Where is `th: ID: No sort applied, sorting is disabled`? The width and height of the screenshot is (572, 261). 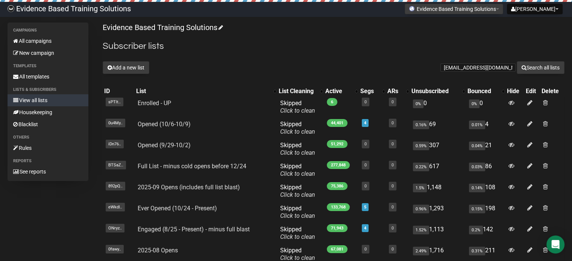 th: ID: No sort applied, sorting is disabled is located at coordinates (118, 91).